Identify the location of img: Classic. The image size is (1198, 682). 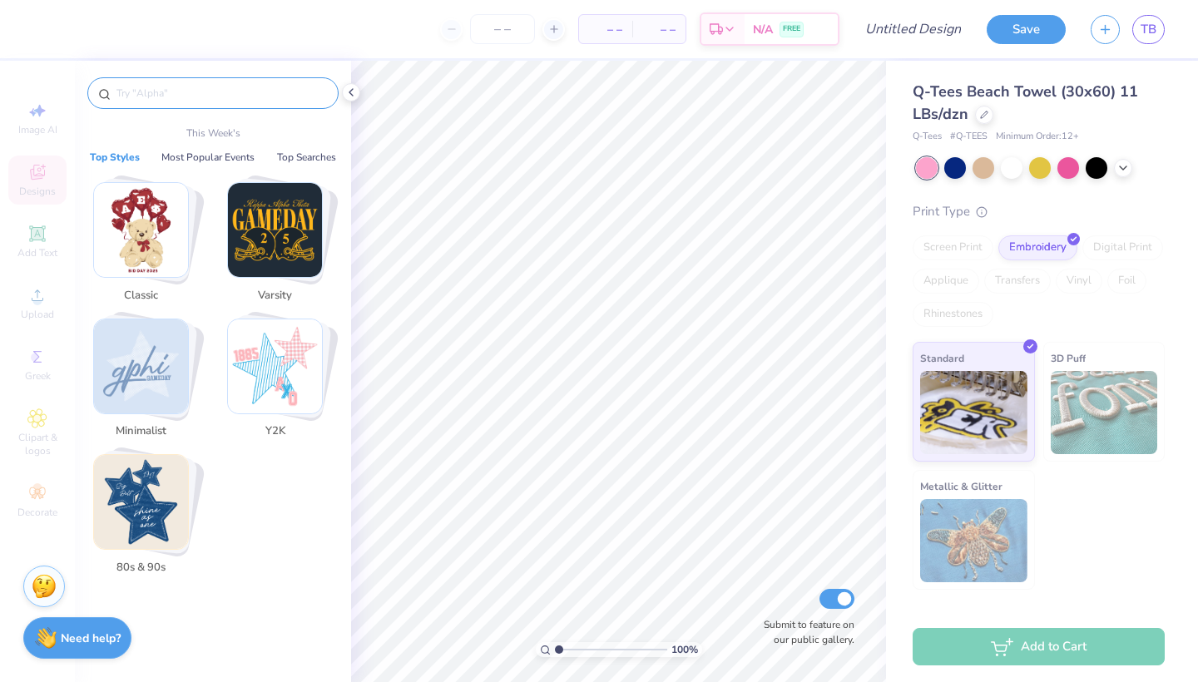
(141, 230).